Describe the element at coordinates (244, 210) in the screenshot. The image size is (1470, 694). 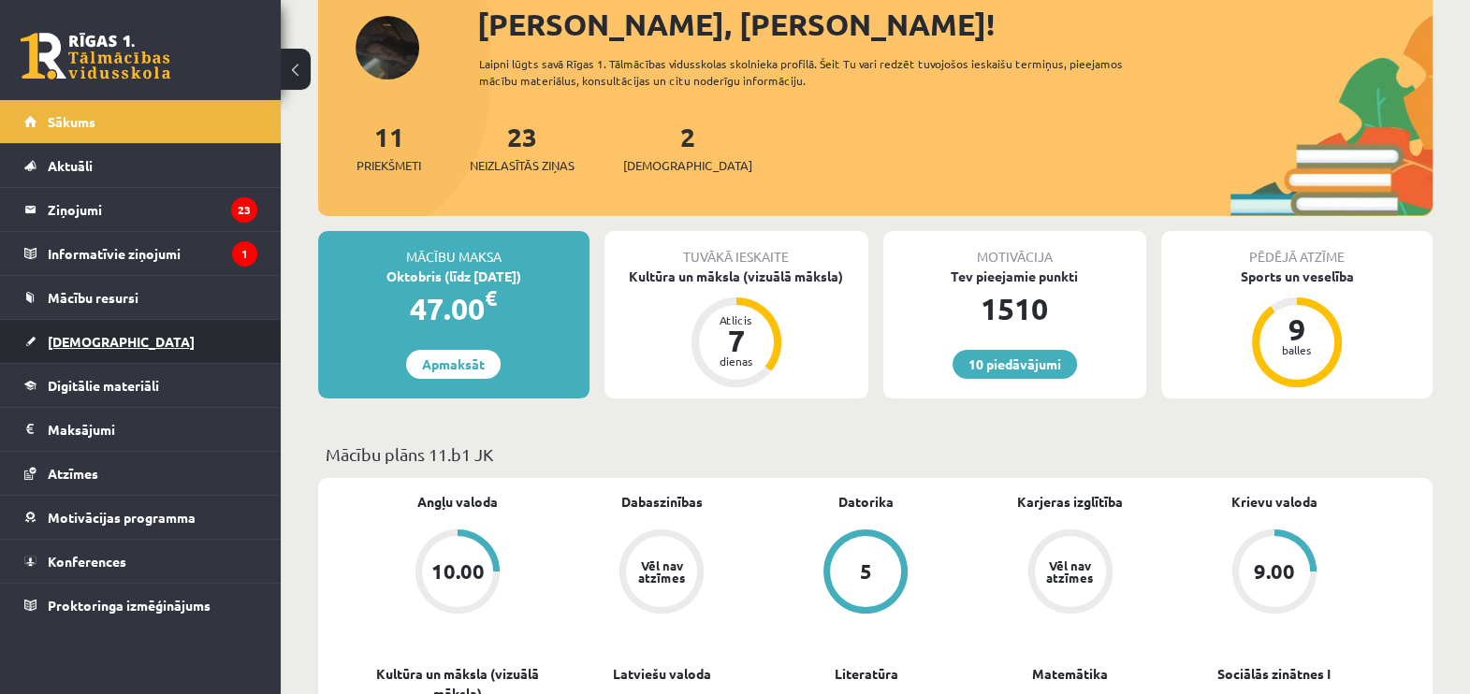
I see `i: 23` at that location.